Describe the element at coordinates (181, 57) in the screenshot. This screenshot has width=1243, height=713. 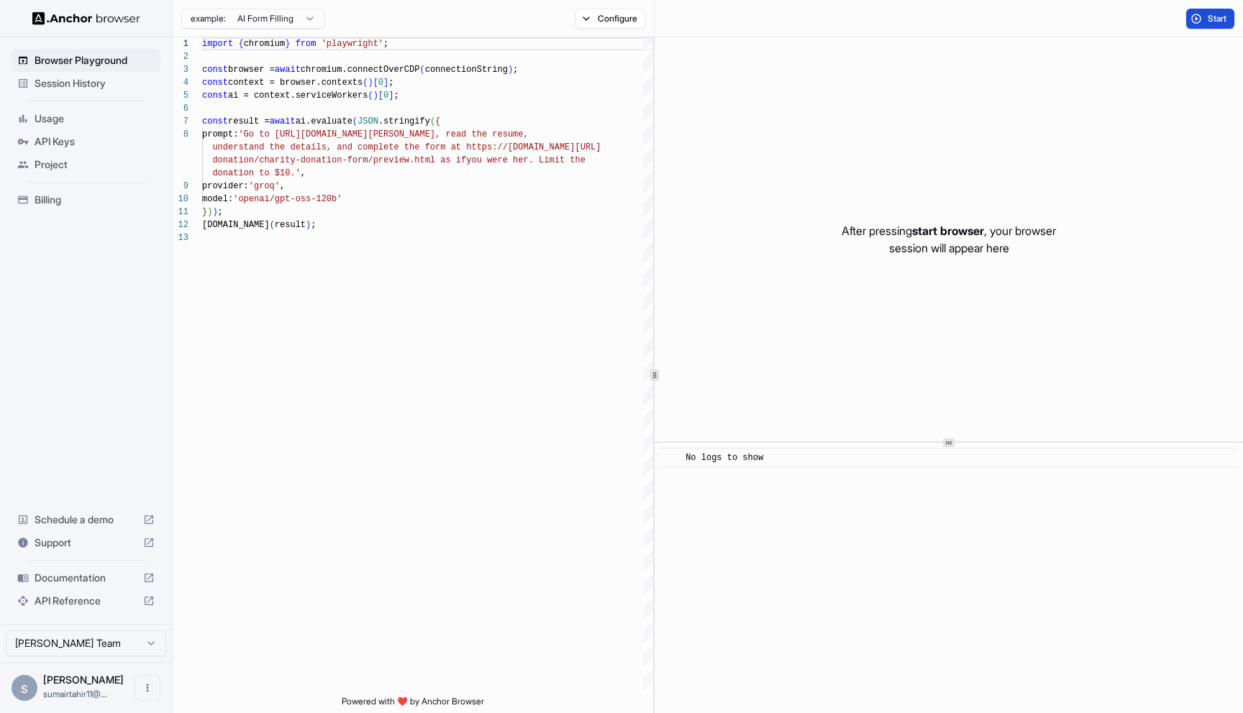
I see `div: 2` at that location.